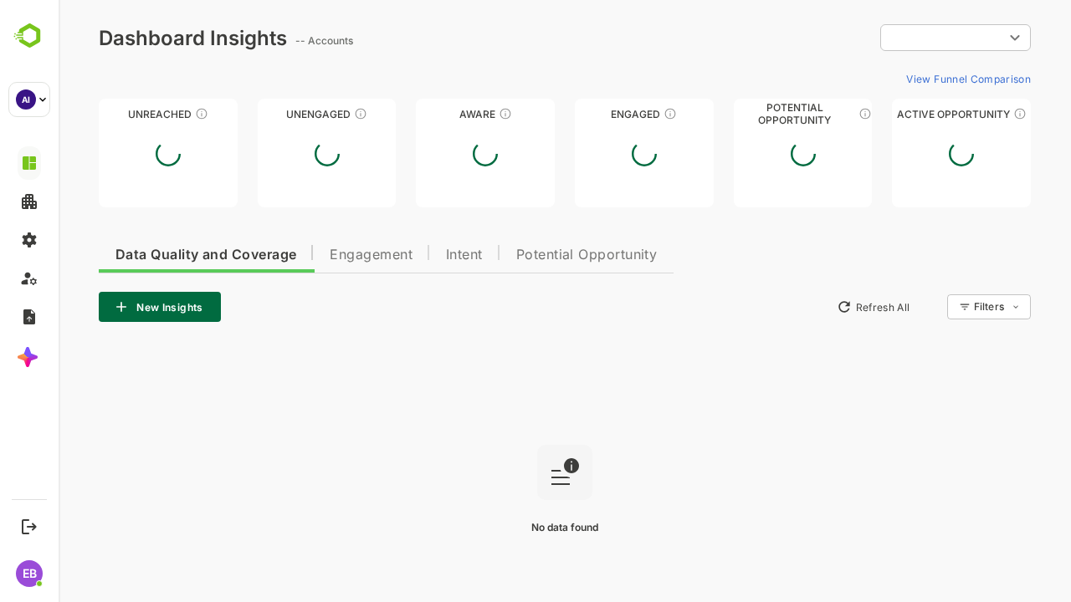 The image size is (1071, 602). Describe the element at coordinates (268, 40) in the screenshot. I see `ag: -- Accounts` at that location.